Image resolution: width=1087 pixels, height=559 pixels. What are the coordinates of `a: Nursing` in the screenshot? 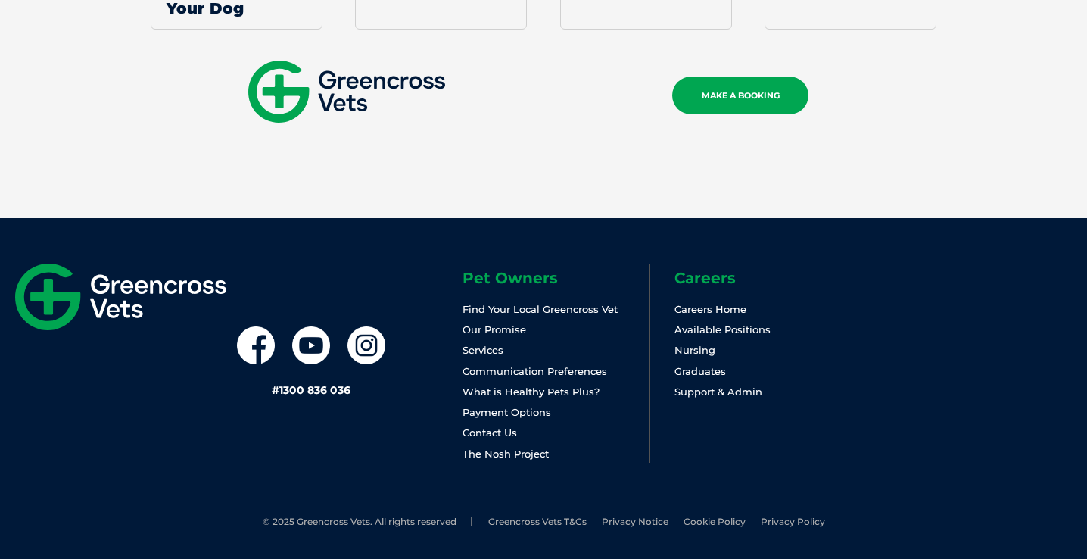 It's located at (695, 350).